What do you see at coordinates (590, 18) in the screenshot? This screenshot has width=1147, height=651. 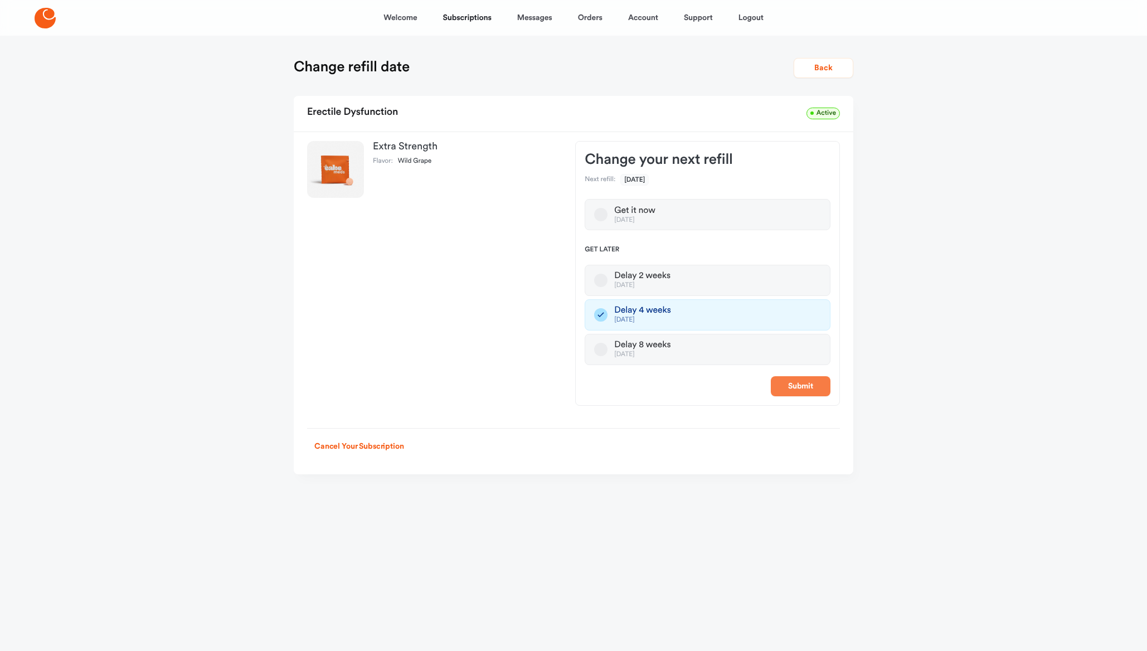 I see `a: Orders` at bounding box center [590, 18].